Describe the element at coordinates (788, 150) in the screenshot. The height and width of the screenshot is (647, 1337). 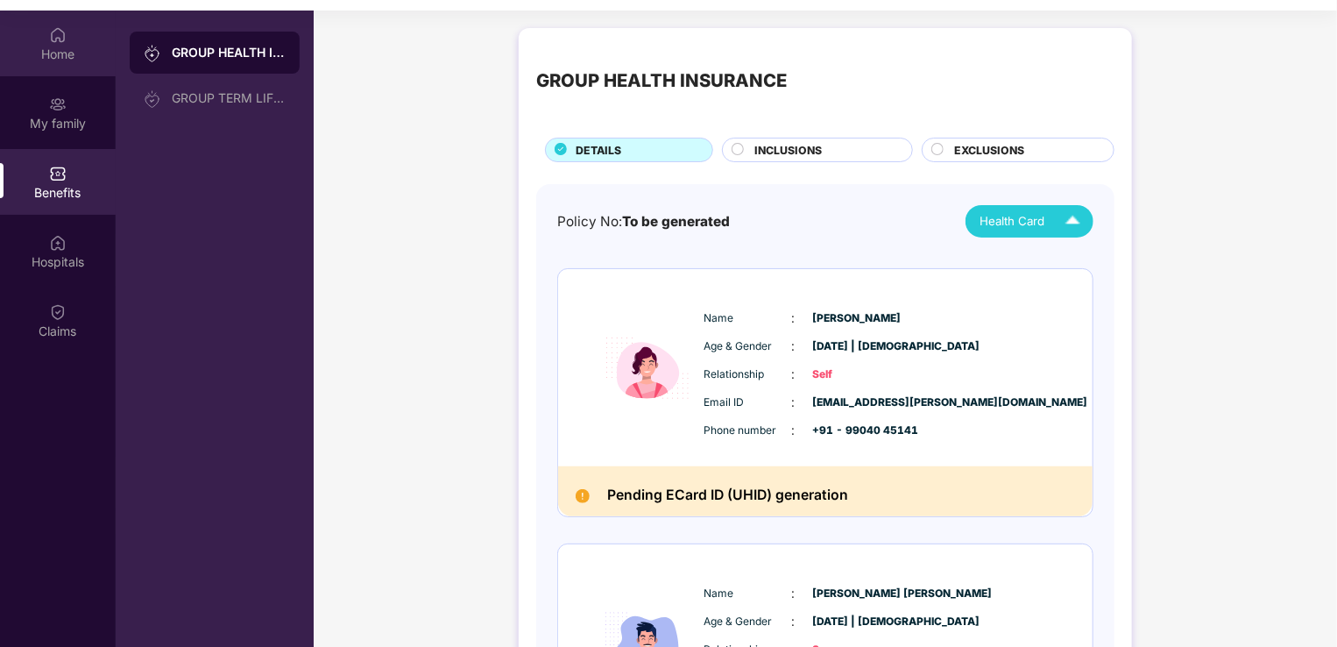
I see `span: INCLUSIONS` at that location.